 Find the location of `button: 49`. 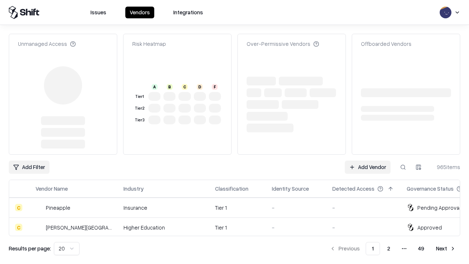

button: 49 is located at coordinates (421, 248).